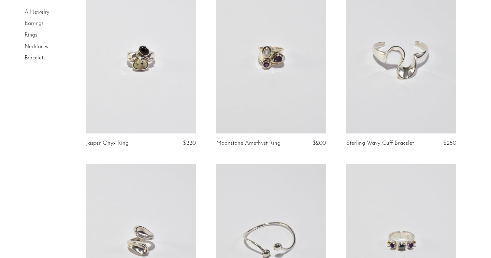  Describe the element at coordinates (37, 12) in the screenshot. I see `a: All Jewelry` at that location.